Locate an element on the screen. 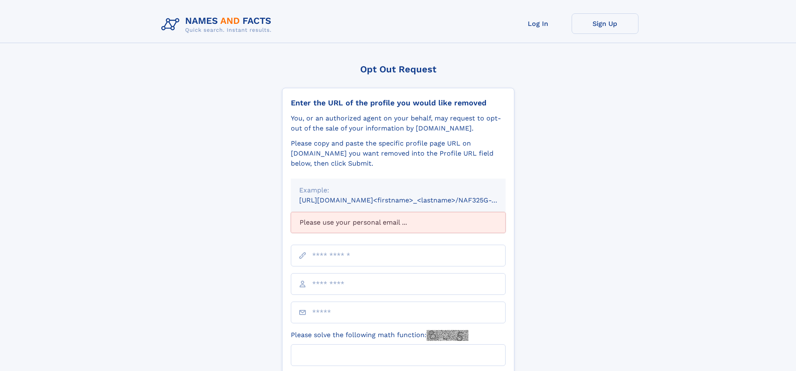  div: Example: is located at coordinates (398, 190).